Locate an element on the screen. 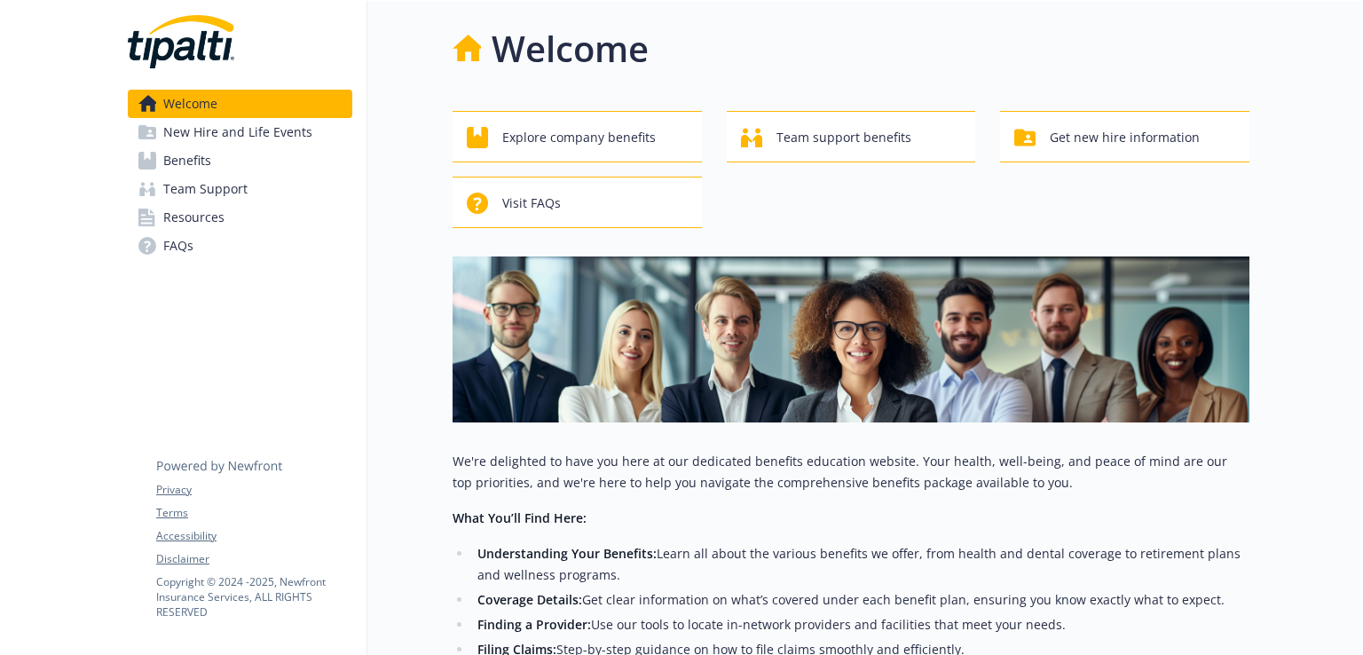  a: Resources is located at coordinates (240, 217).